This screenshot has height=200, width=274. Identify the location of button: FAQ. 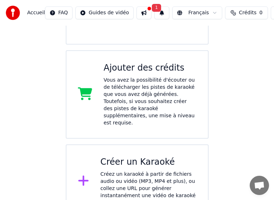
(59, 13).